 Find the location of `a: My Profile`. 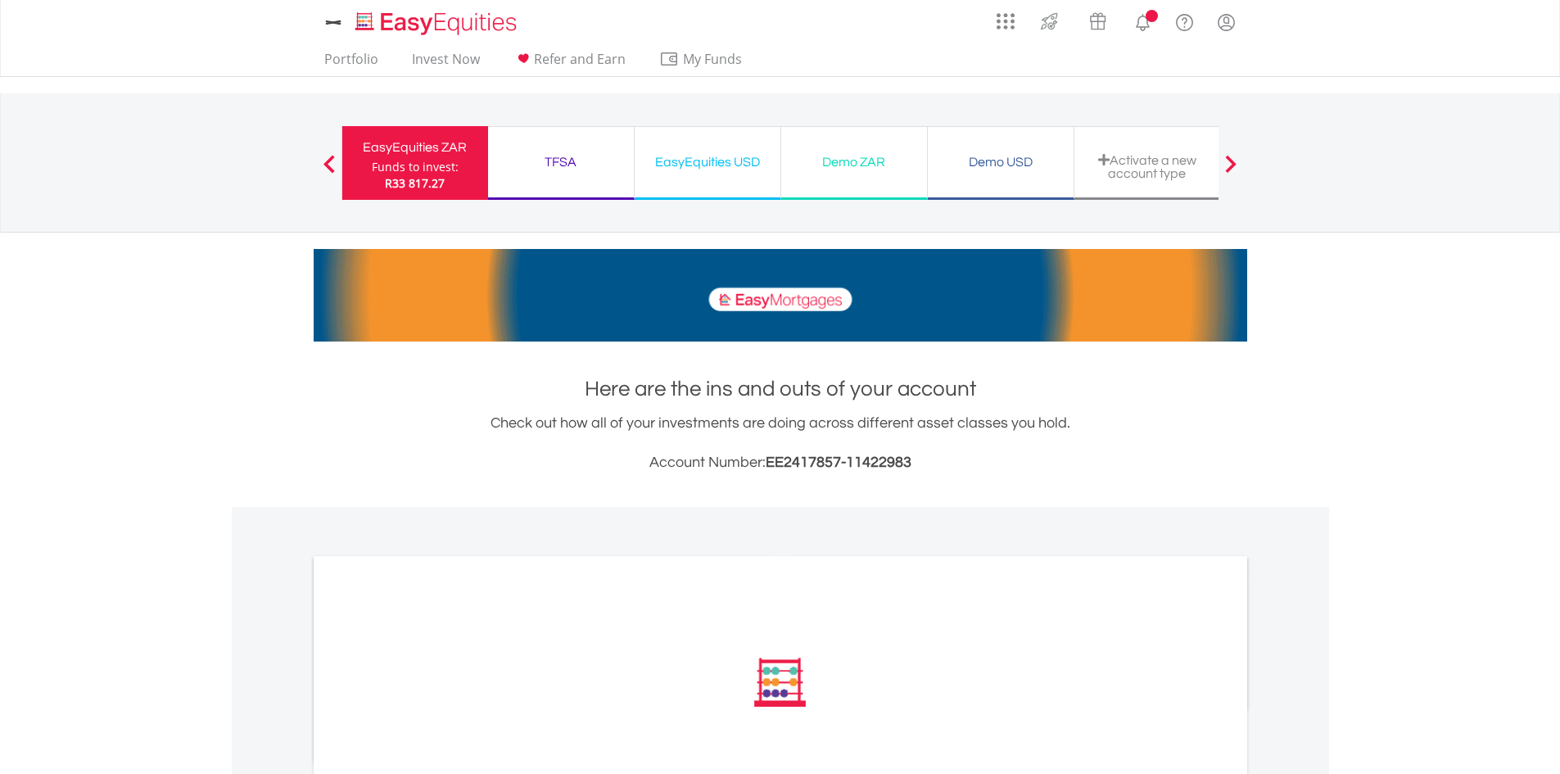

a: My Profile is located at coordinates (1226, 22).